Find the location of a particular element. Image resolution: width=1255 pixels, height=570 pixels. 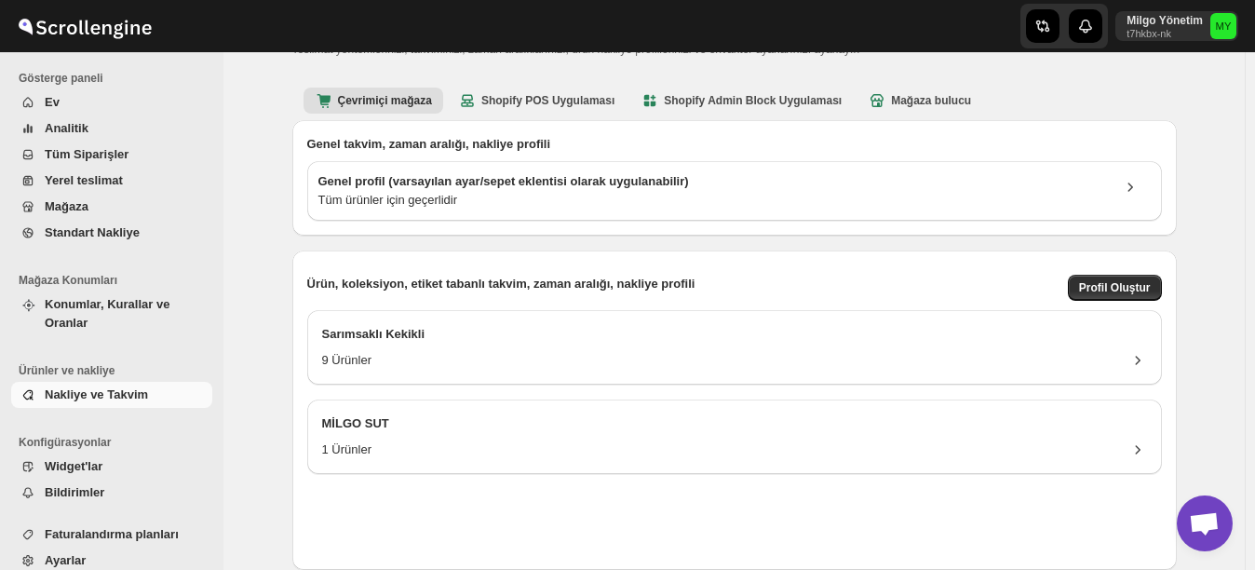

h3: Genel profil (varsayılan ayar/sepet eklentisi olarak uygulanabilir) is located at coordinates (714, 181).